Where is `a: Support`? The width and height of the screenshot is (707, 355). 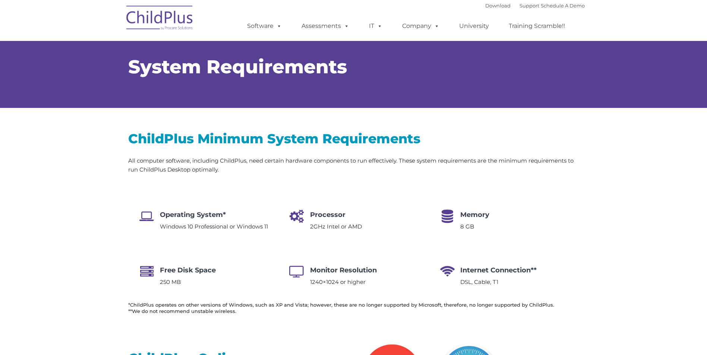
a: Support is located at coordinates (529, 6).